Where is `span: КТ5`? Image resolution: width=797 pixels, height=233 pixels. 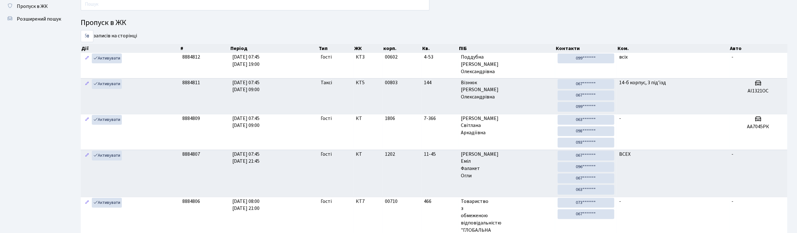 span: КТ5 is located at coordinates (368, 83).